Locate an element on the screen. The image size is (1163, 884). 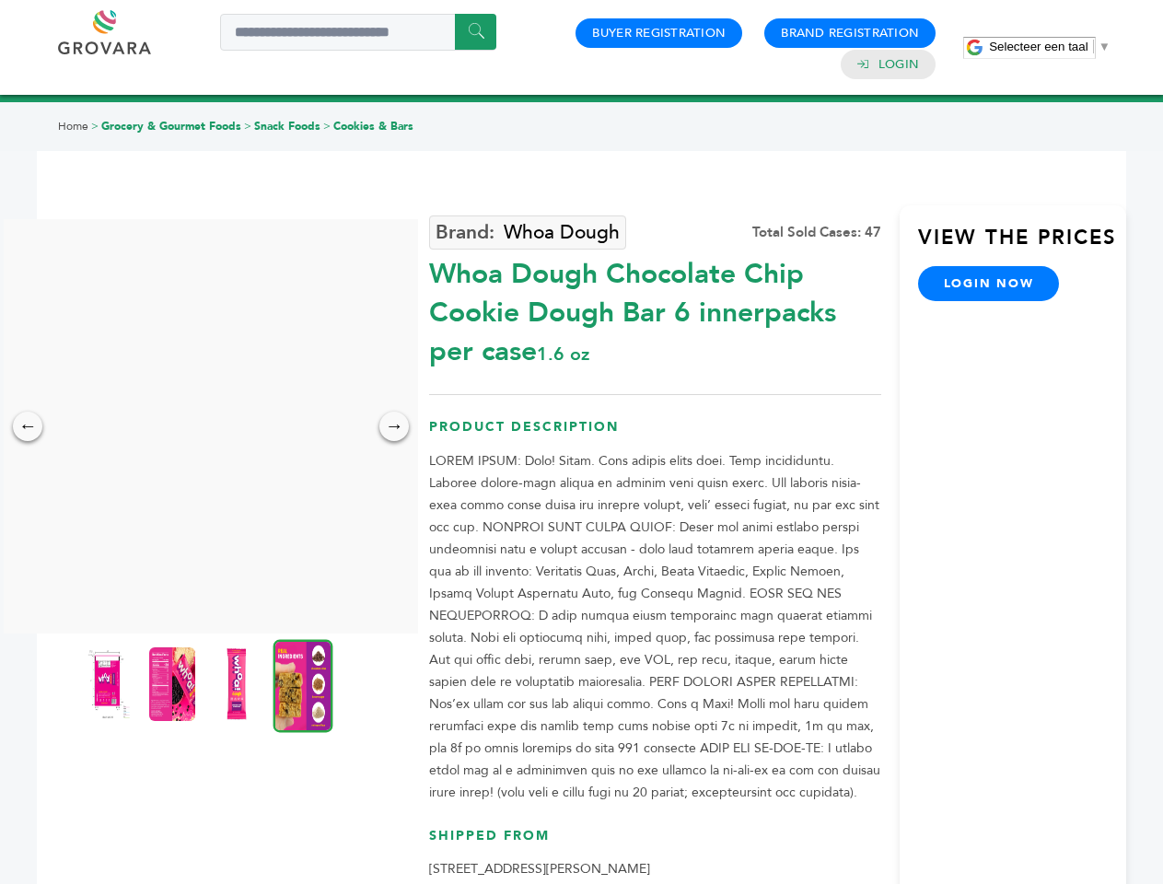
a: Login is located at coordinates (899, 64).